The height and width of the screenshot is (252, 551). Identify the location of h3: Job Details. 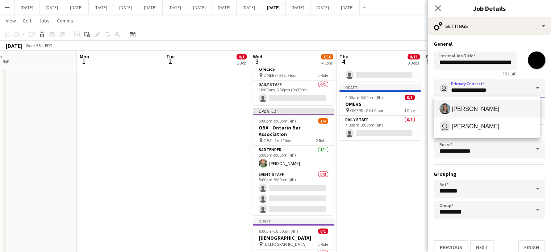
(489, 8).